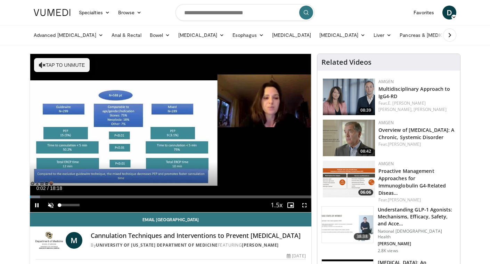 Image resolution: width=490 pixels, height=264 pixels. Describe the element at coordinates (362, 236) in the screenshot. I see `span: 38:38` at that location.